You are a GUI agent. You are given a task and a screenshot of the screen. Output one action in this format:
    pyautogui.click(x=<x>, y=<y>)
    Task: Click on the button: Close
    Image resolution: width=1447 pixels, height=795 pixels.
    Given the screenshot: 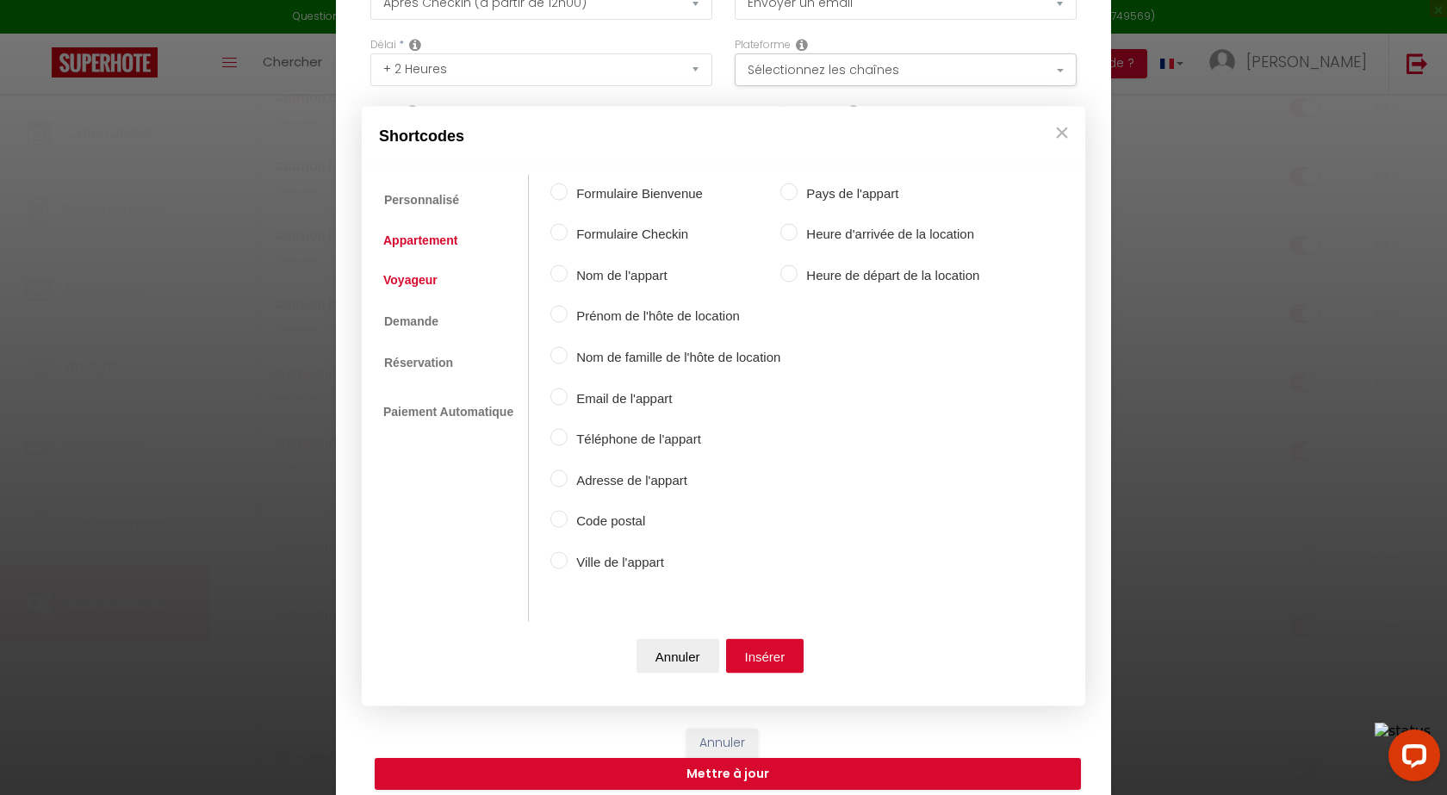 What is the action you would take?
    pyautogui.click(x=1062, y=132)
    